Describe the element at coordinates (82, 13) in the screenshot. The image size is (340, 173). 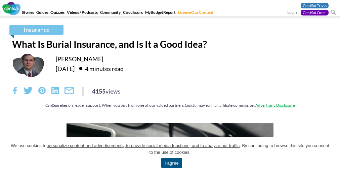
I see `a: Videos / Podcasts` at that location.